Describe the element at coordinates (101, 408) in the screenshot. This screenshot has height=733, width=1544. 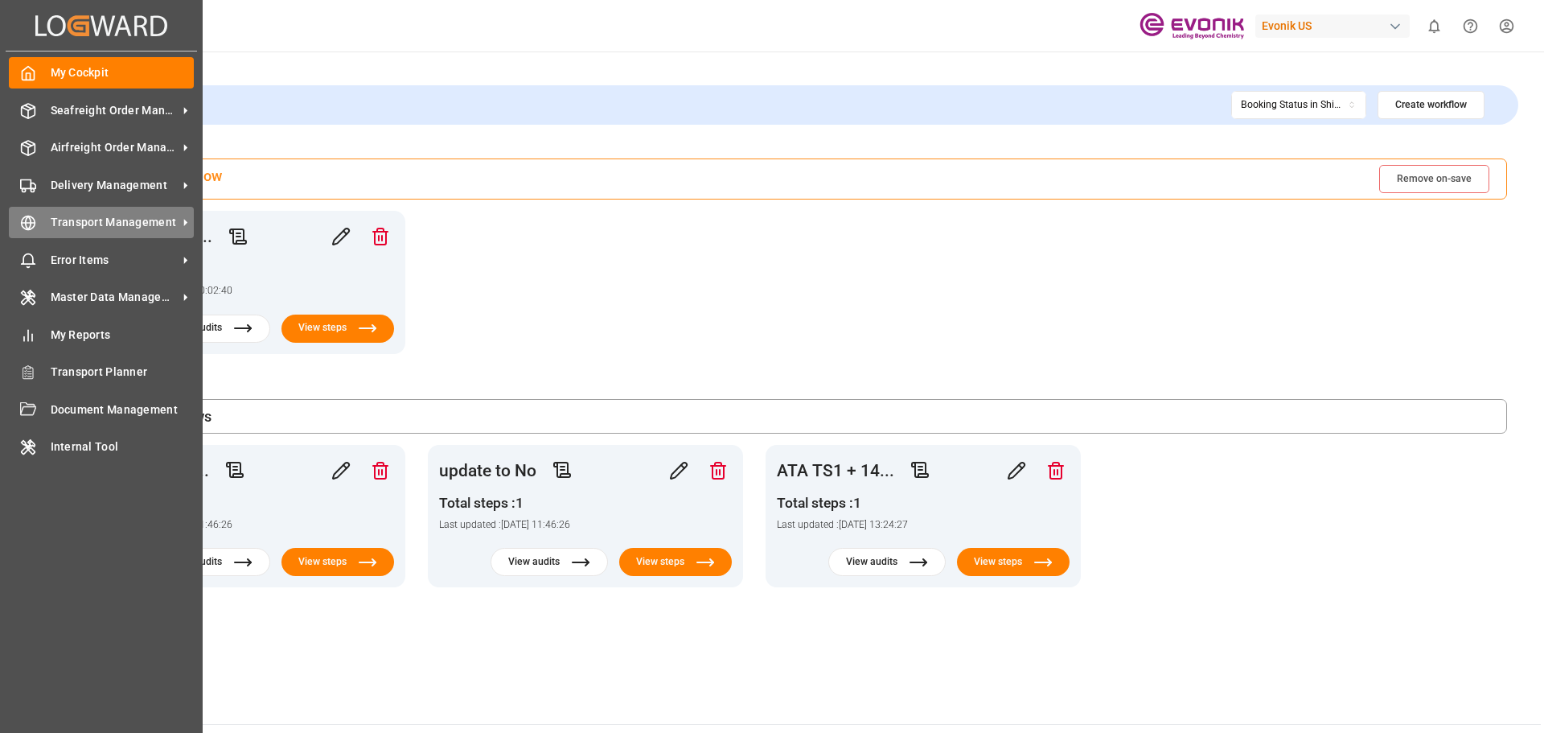
I see `a: Document Management` at that location.